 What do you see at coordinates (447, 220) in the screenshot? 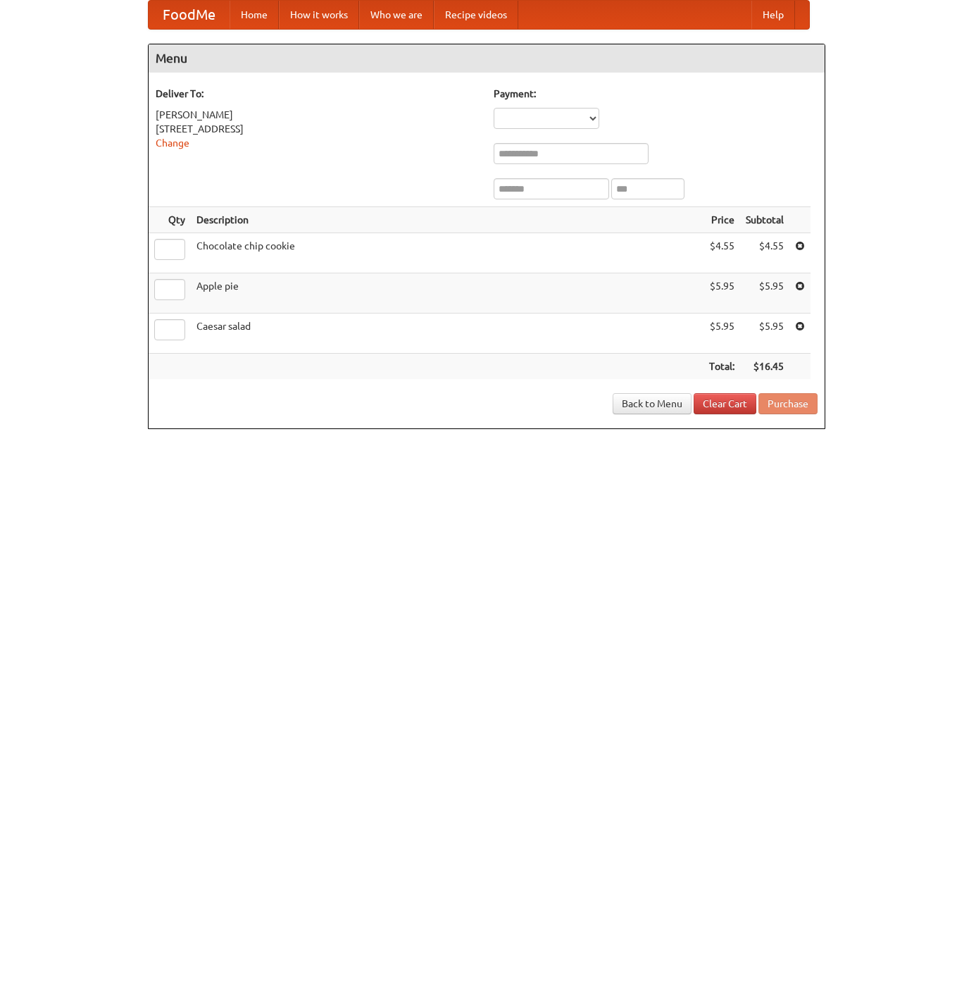
I see `th: Description` at bounding box center [447, 220].